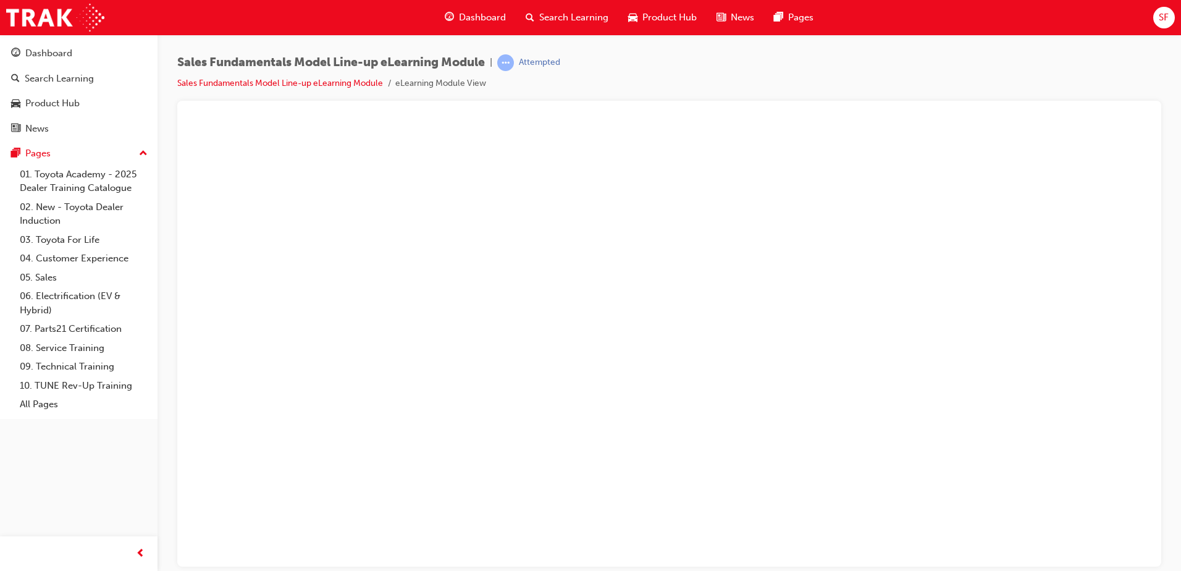 The width and height of the screenshot is (1181, 571). What do you see at coordinates (539, 62) in the screenshot?
I see `div: Attempted` at bounding box center [539, 62].